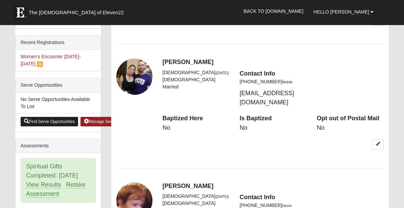 The height and width of the screenshot is (208, 404). Describe the element at coordinates (56, 189) in the screenshot. I see `a: Retake Assessment` at that location.